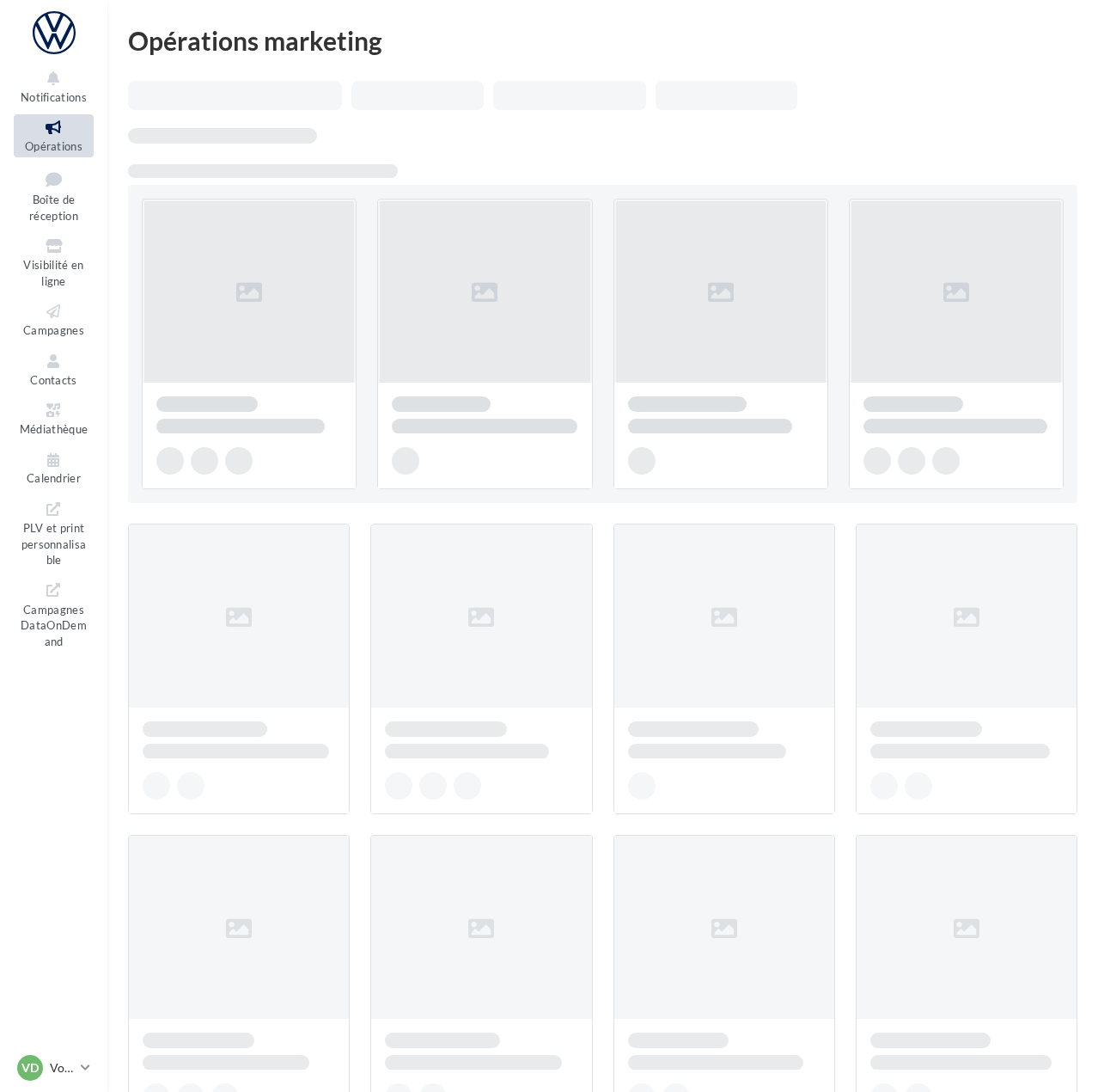 The image size is (1098, 1092). Describe the element at coordinates (53, 467) in the screenshot. I see `a: Calendrier` at that location.